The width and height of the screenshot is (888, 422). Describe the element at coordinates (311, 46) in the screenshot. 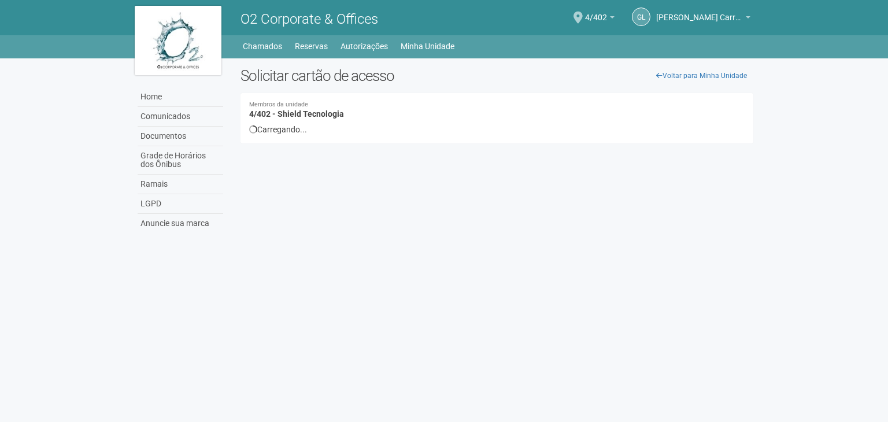

I see `a: Reservas` at that location.